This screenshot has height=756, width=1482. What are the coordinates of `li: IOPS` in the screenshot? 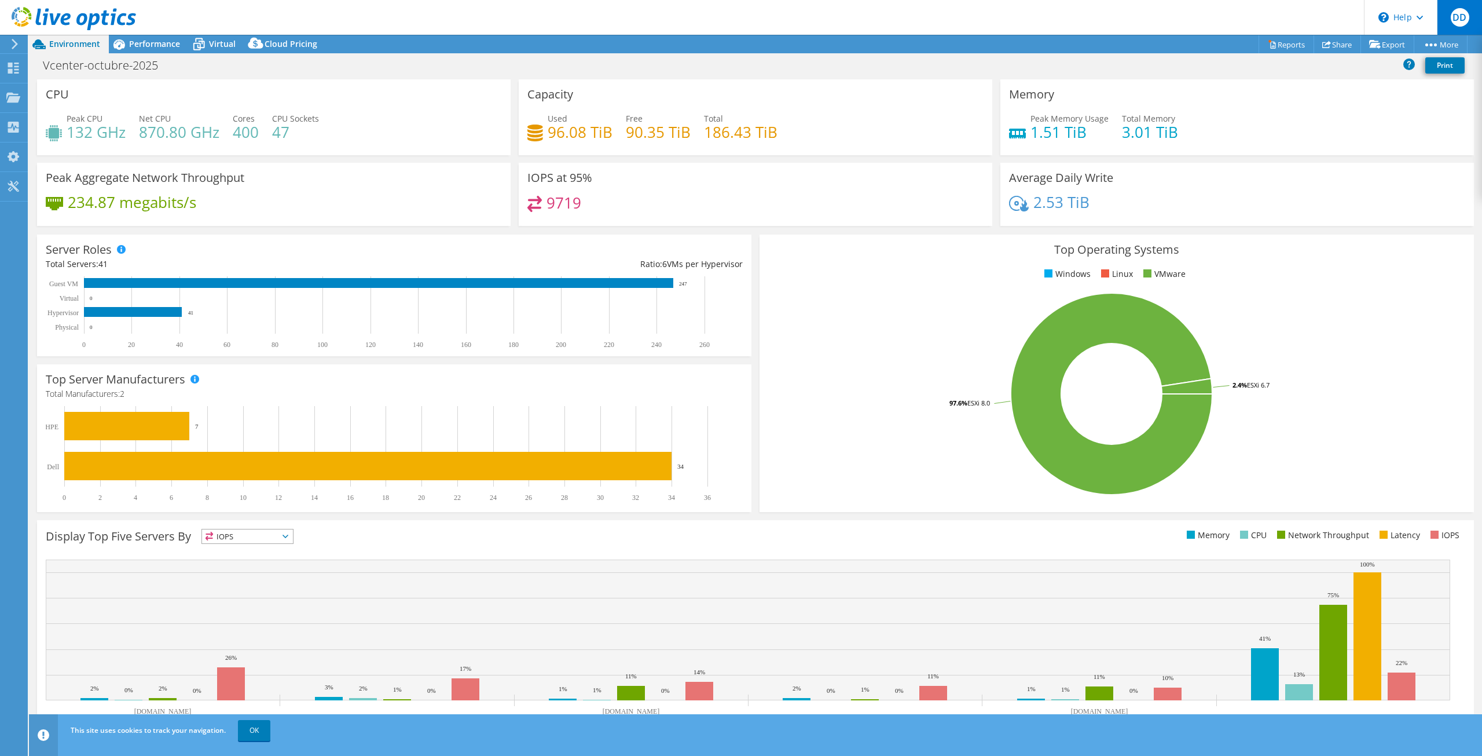 It's located at (1443, 535).